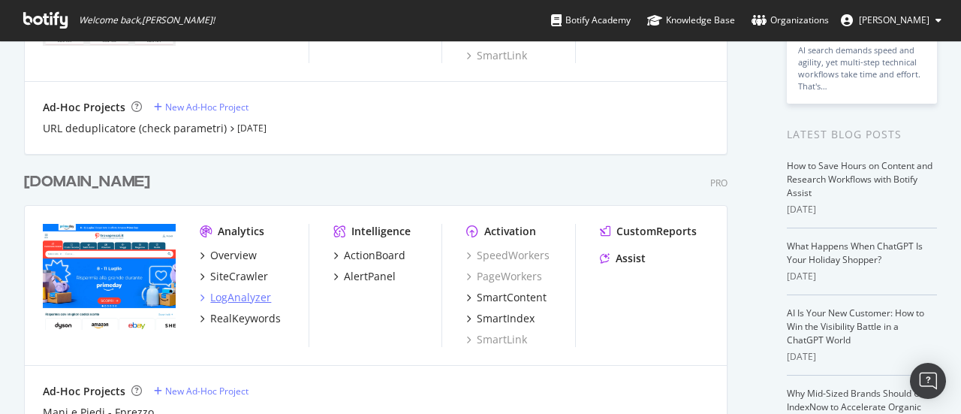 Image resolution: width=961 pixels, height=414 pixels. Describe the element at coordinates (855, 326) in the screenshot. I see `a: AI Is Your New Customer: How to Win the Visibility Battle in a ChatGPT World` at that location.